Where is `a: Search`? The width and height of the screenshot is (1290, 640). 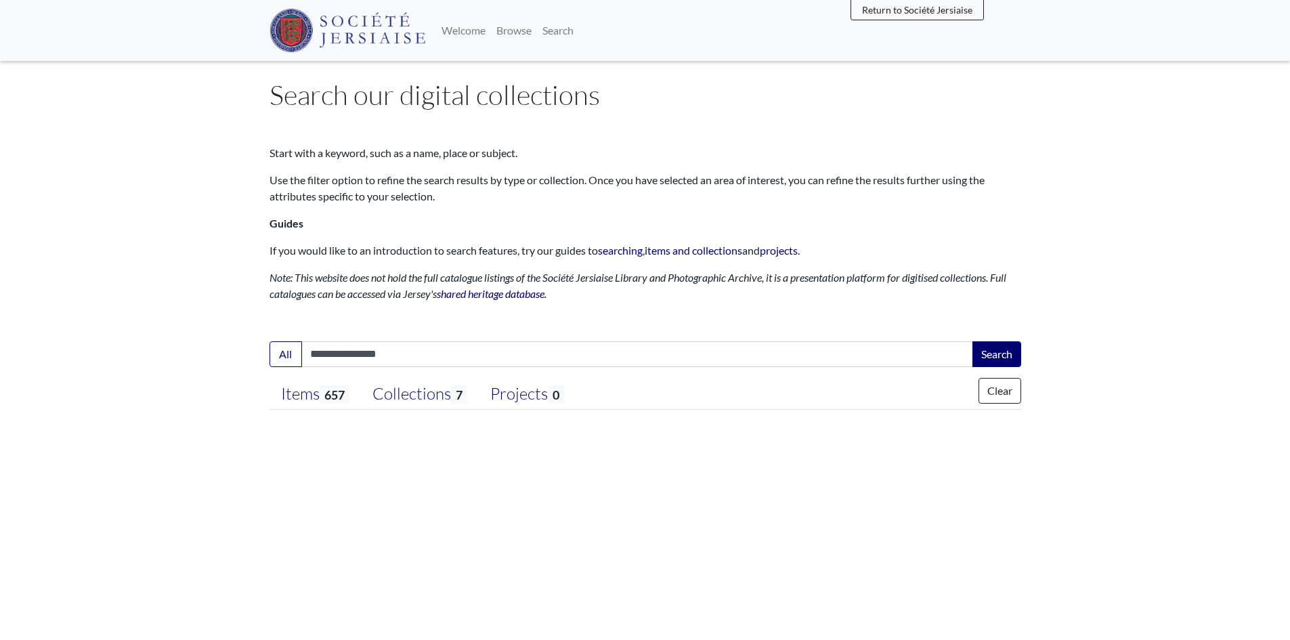 a: Search is located at coordinates (558, 30).